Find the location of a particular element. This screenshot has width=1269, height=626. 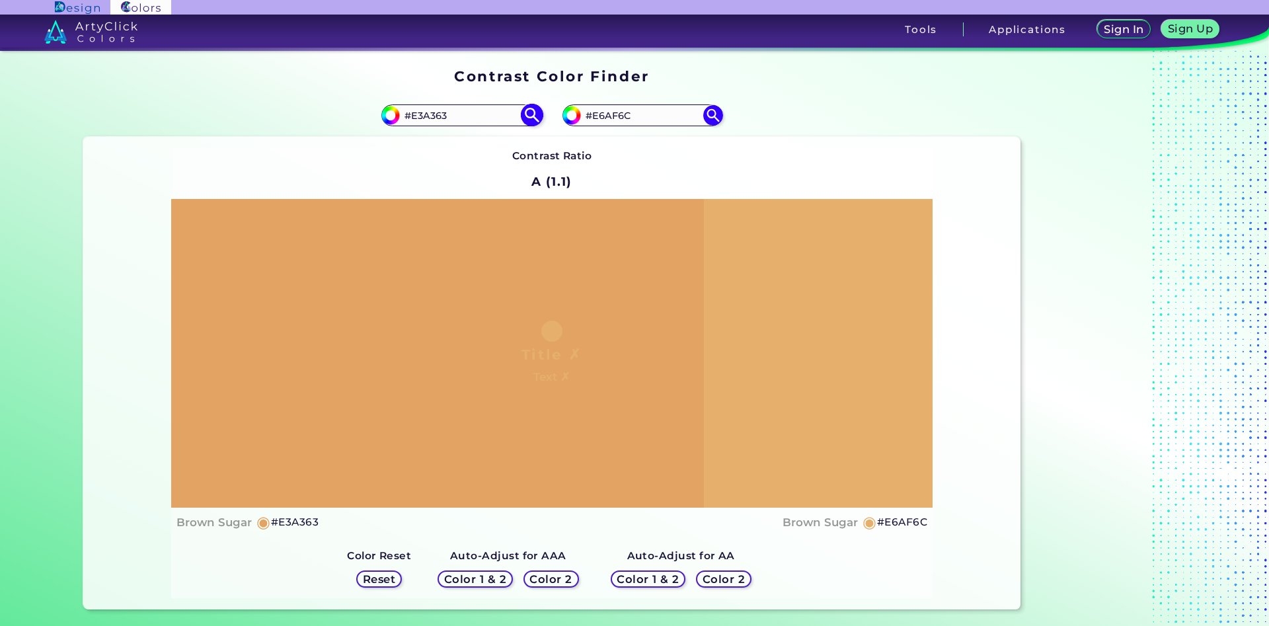

h3: Tools is located at coordinates (921, 29).